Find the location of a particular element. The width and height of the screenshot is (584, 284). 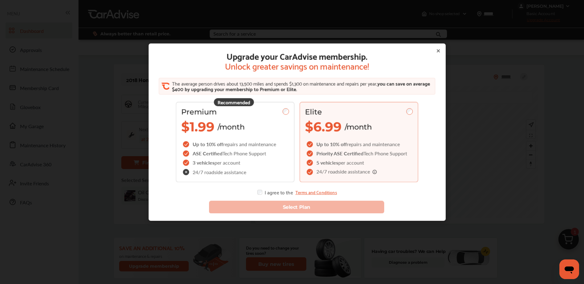

span: Unlock greater savings on maintenance! is located at coordinates (297, 66).